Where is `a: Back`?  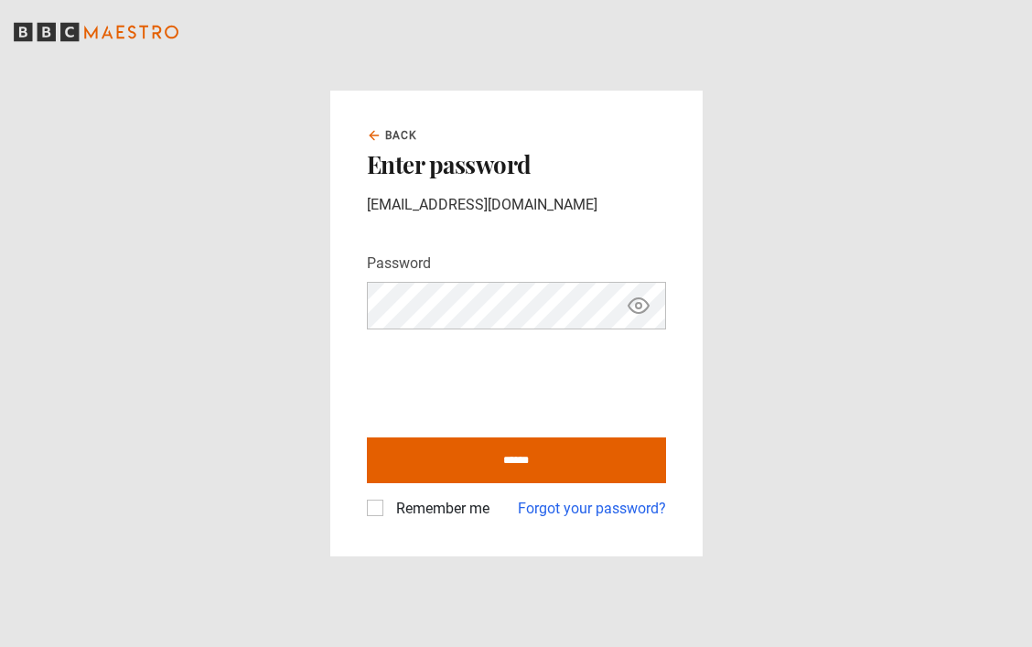
a: Back is located at coordinates (392, 135).